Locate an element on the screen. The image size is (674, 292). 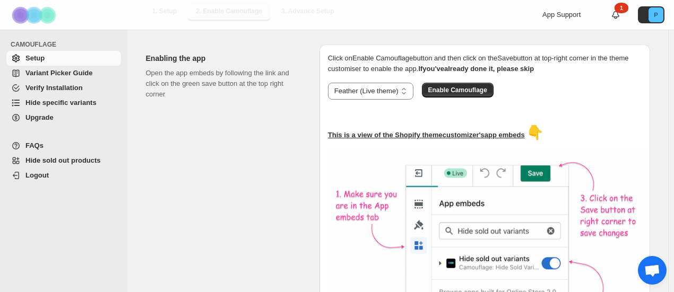
span: Hide sold out products is located at coordinates (63, 160).